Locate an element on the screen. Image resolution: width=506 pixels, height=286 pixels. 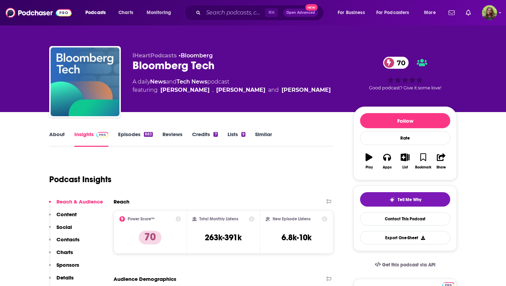
input: Search podcasts, credits, & more... is located at coordinates (234, 13).